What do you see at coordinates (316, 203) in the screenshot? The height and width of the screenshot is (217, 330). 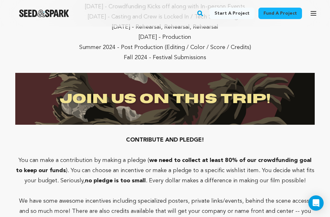 I see `div: Open Intercom Messenger` at bounding box center [316, 203].